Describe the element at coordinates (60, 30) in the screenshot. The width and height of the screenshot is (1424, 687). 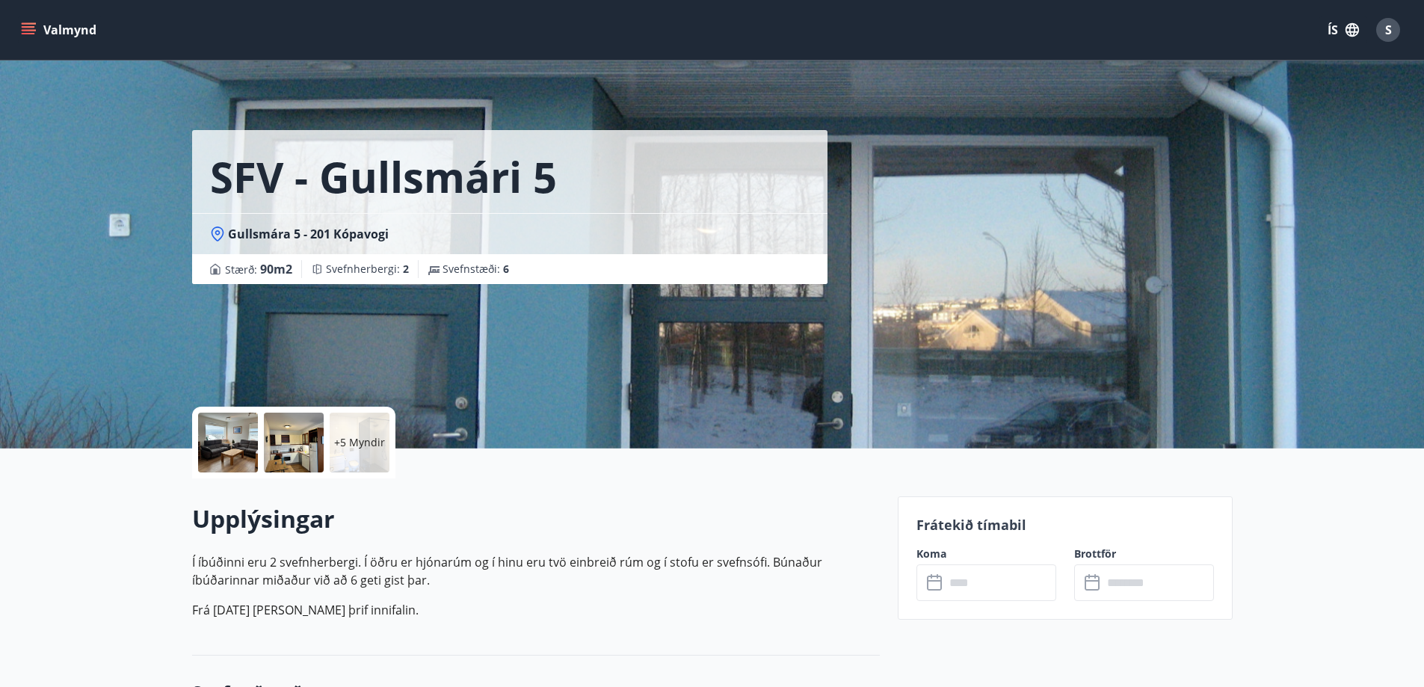
I see `button: menu` at that location.